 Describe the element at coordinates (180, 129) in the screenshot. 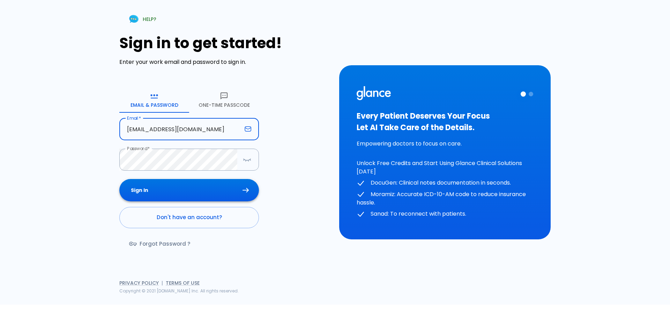

I see `input: dr.ahmed@clinic.com` at that location.